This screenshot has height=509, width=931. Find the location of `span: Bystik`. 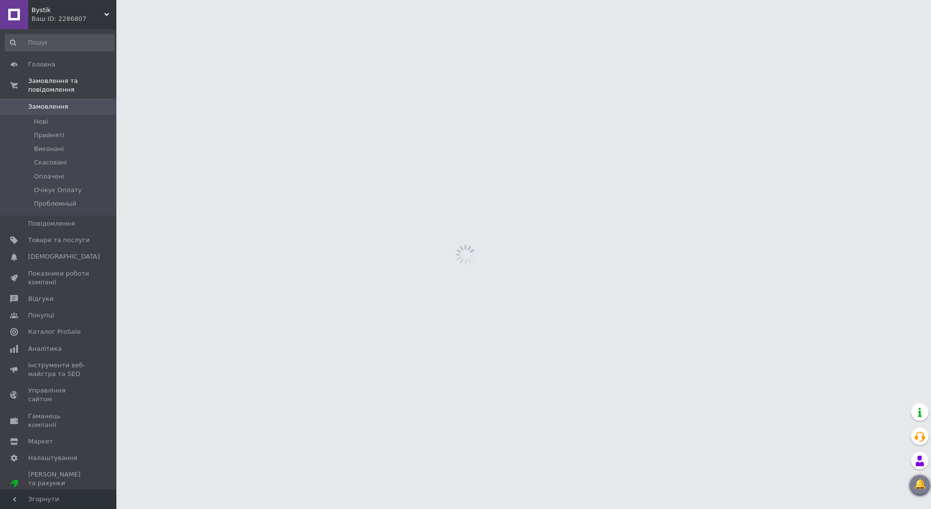

span: Bystik is located at coordinates (68, 10).